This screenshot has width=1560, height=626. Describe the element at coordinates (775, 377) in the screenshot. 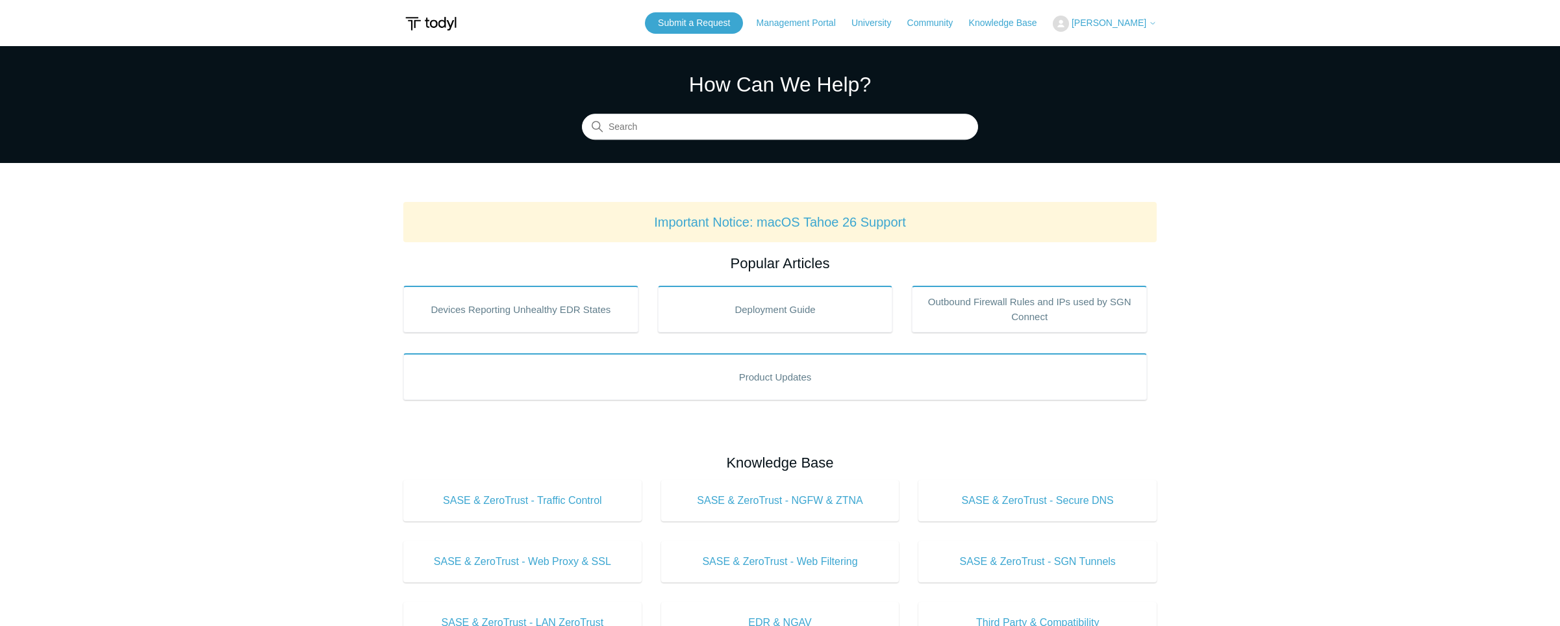

I see `a: Product Updates` at that location.